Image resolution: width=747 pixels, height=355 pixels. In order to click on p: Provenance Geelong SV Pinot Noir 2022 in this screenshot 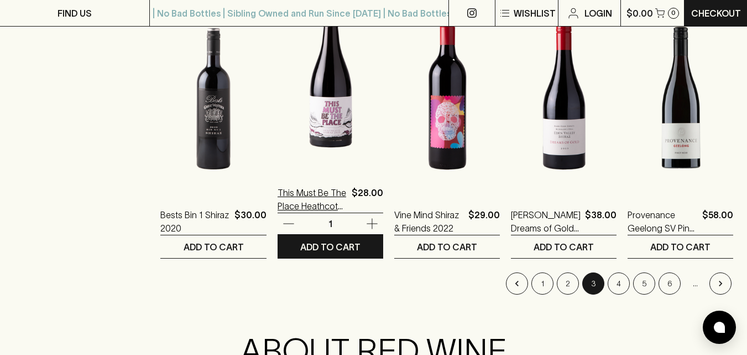, I will do `click(663, 221)`.